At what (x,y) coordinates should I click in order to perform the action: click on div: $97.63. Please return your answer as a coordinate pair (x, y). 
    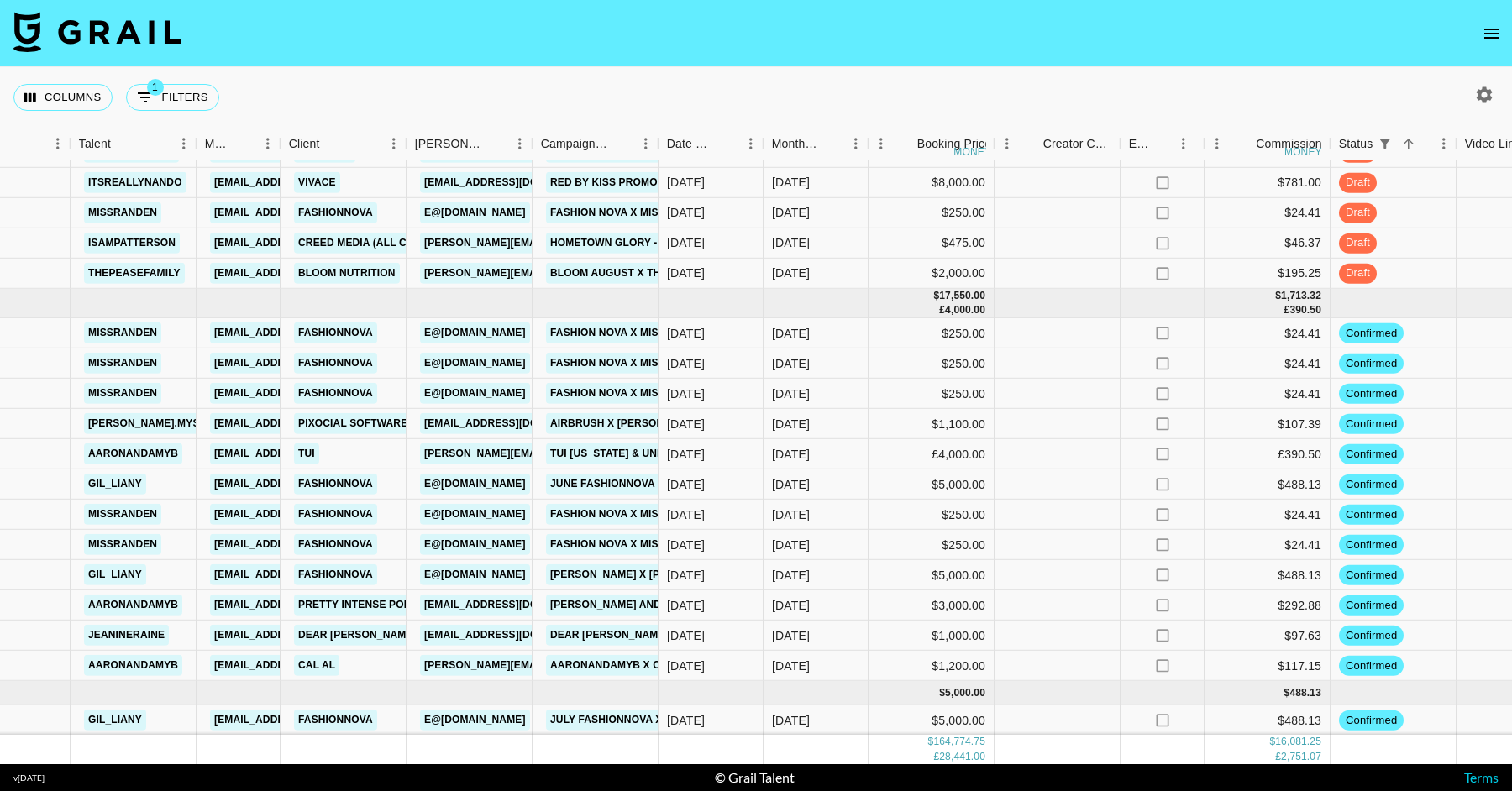
    Looking at the image, I should click on (1267, 636).